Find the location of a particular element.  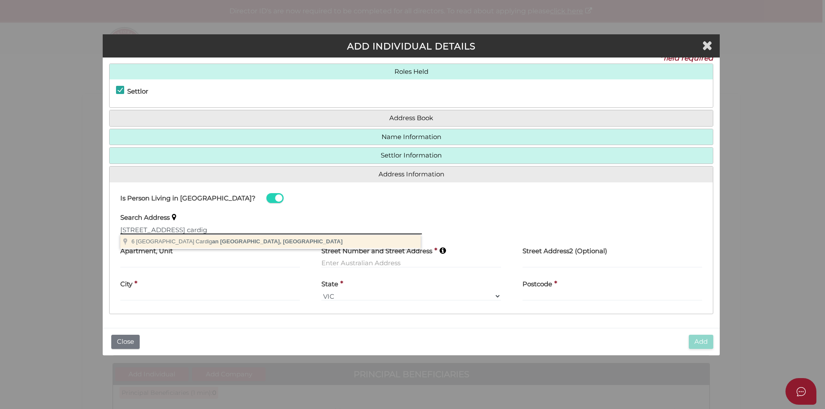

input: Enter Australian Address is located at coordinates (411, 263).